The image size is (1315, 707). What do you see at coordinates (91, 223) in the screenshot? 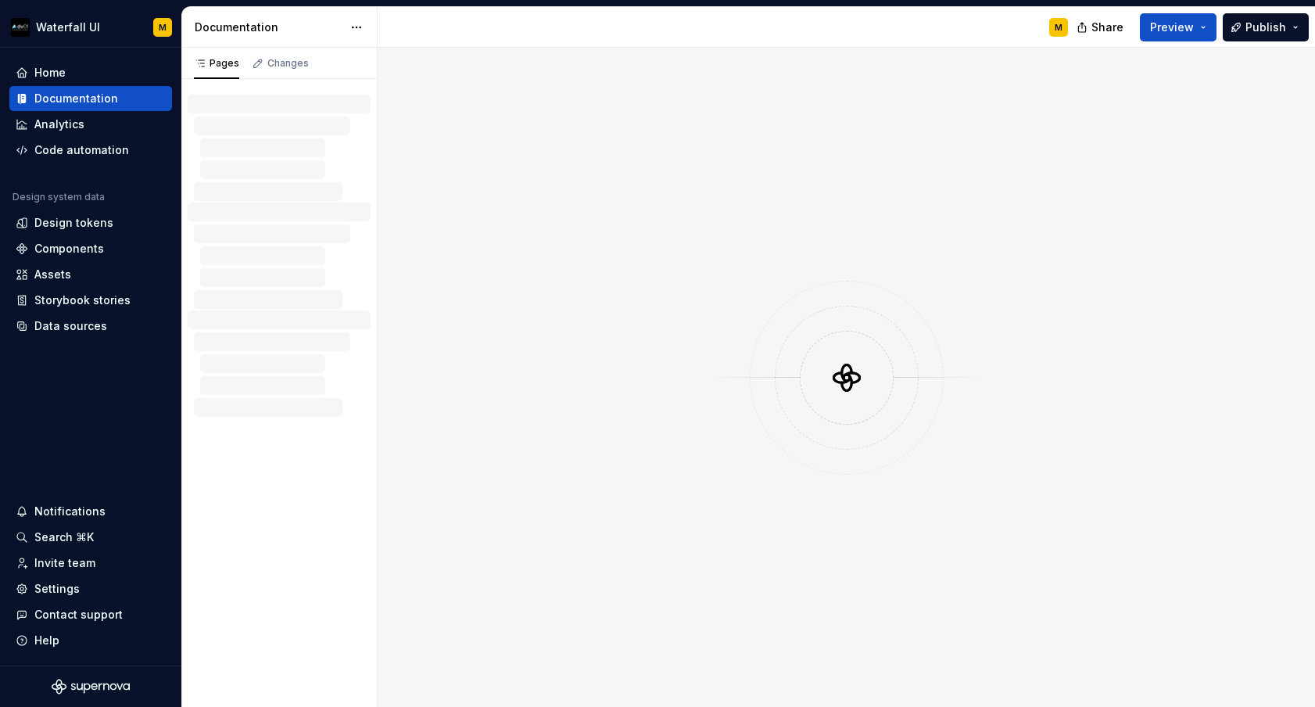
I see `a: Design tokens` at bounding box center [91, 223].